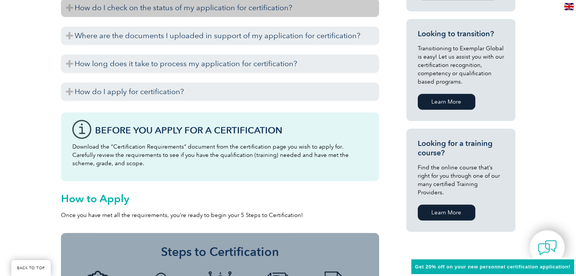 This screenshot has height=276, width=576. What do you see at coordinates (461, 148) in the screenshot?
I see `h3: Looking for a training course?` at bounding box center [461, 148].